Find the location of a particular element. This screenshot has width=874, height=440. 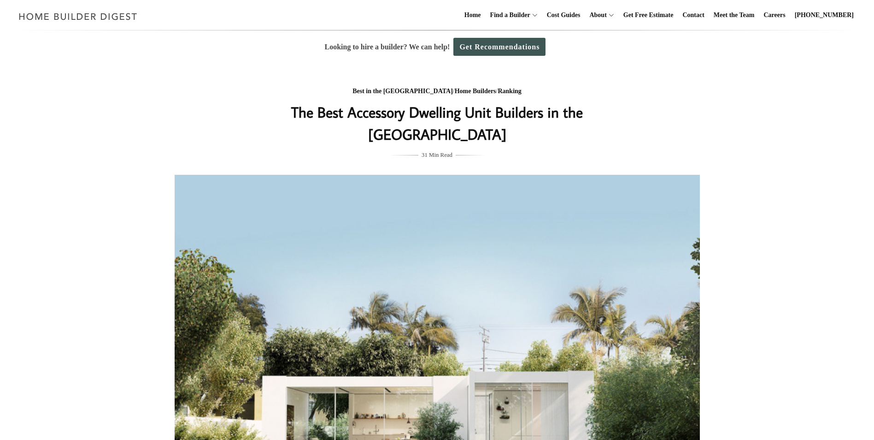

a: About is located at coordinates (596, 15).